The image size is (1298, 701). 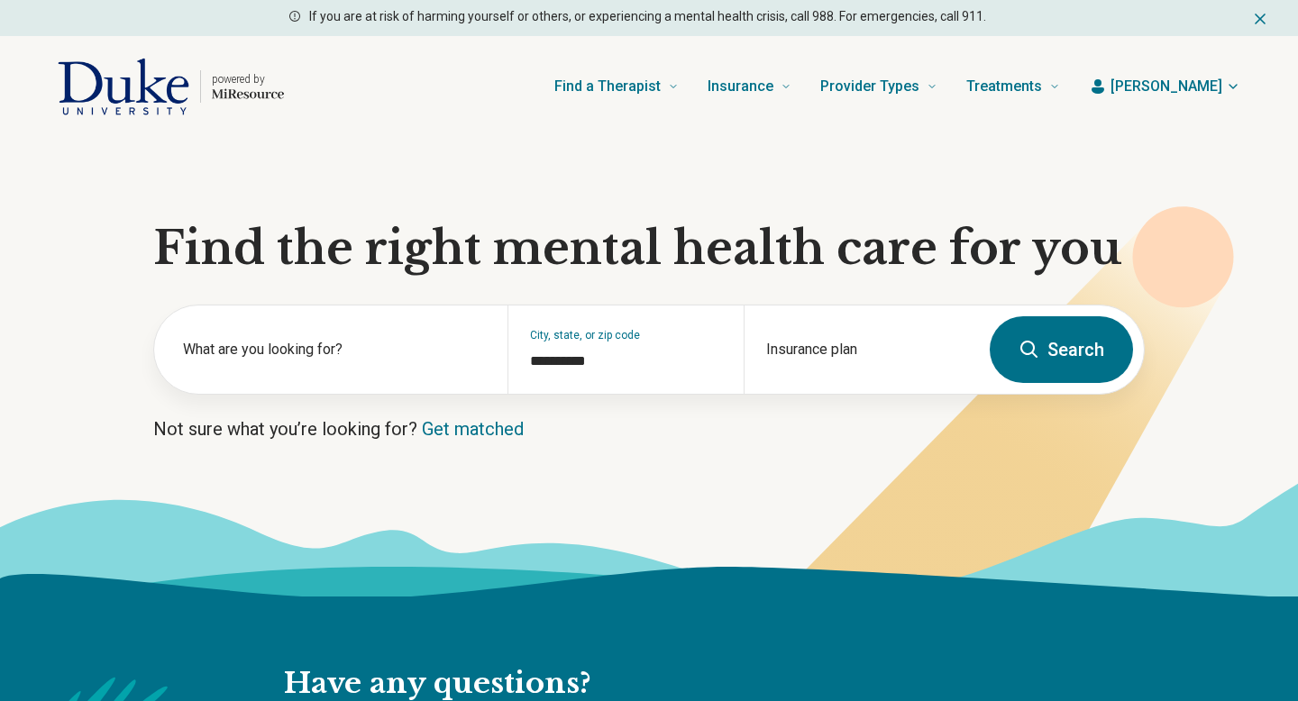 What do you see at coordinates (649, 249) in the screenshot?
I see `h1: Find the right mental health care for you` at bounding box center [649, 249].